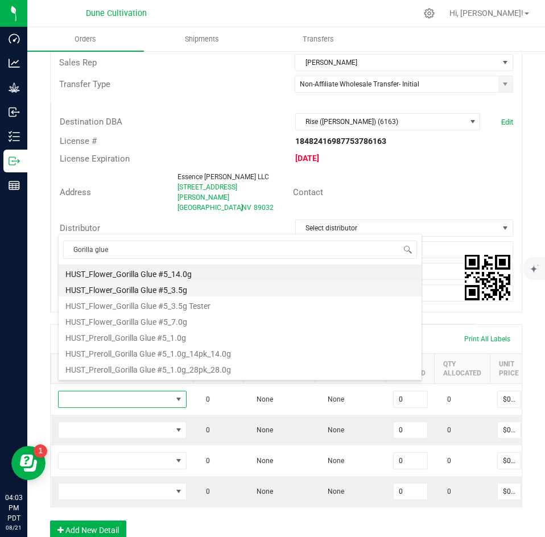 This screenshot has width=545, height=537. I want to click on inline-svg: Analytics, so click(14, 63).